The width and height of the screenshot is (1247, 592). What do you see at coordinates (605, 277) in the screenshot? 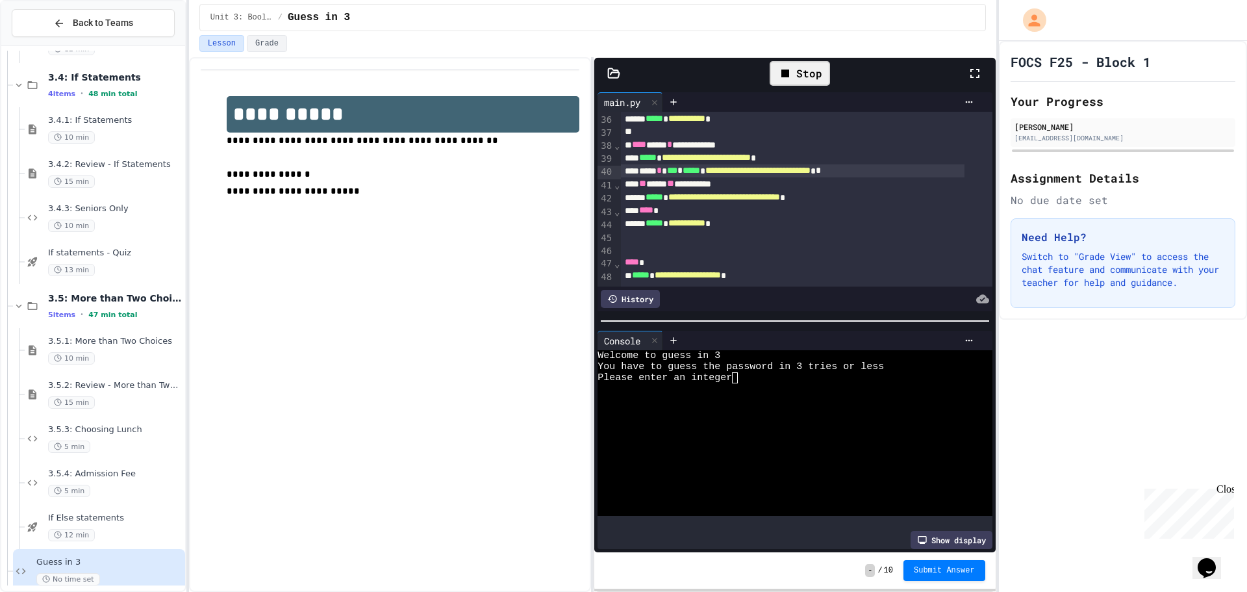
I see `div: 48` at bounding box center [605, 277].